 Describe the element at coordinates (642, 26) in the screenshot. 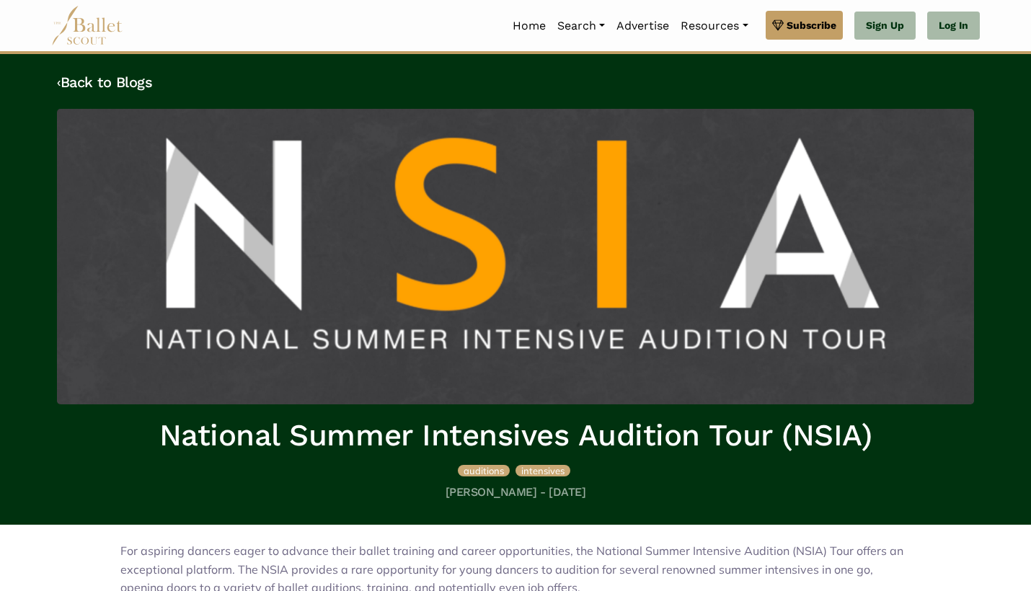

I see `a: Advertise` at that location.